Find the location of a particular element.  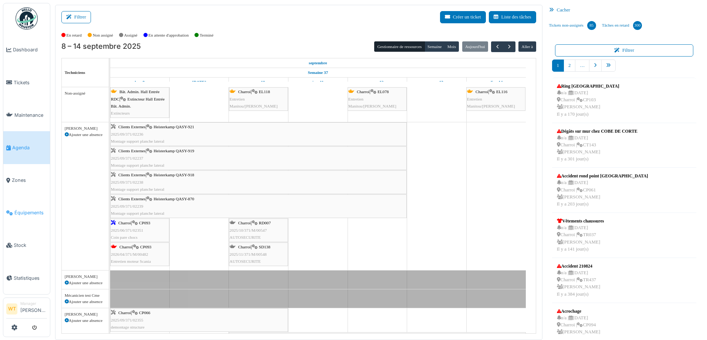

span: Équipements is located at coordinates (31, 213).